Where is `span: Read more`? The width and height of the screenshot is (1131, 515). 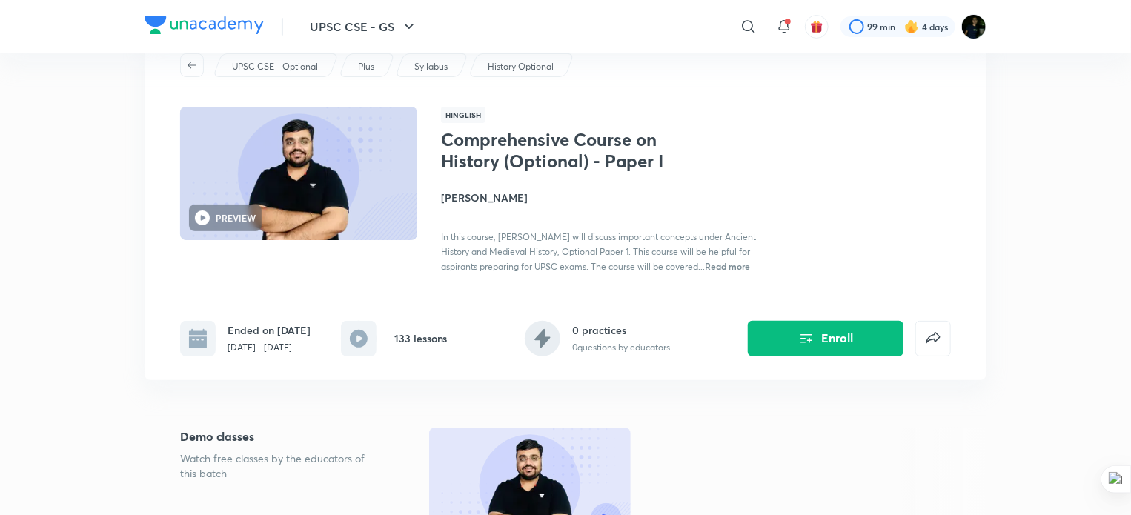 span: Read more is located at coordinates (727, 266).